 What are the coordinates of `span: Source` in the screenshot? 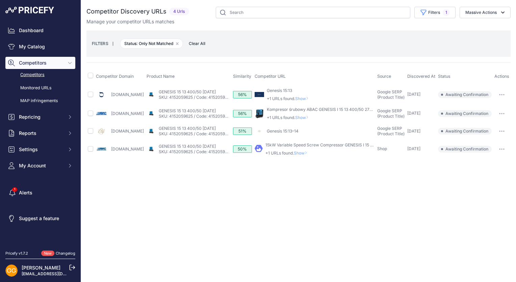 It's located at (384, 76).